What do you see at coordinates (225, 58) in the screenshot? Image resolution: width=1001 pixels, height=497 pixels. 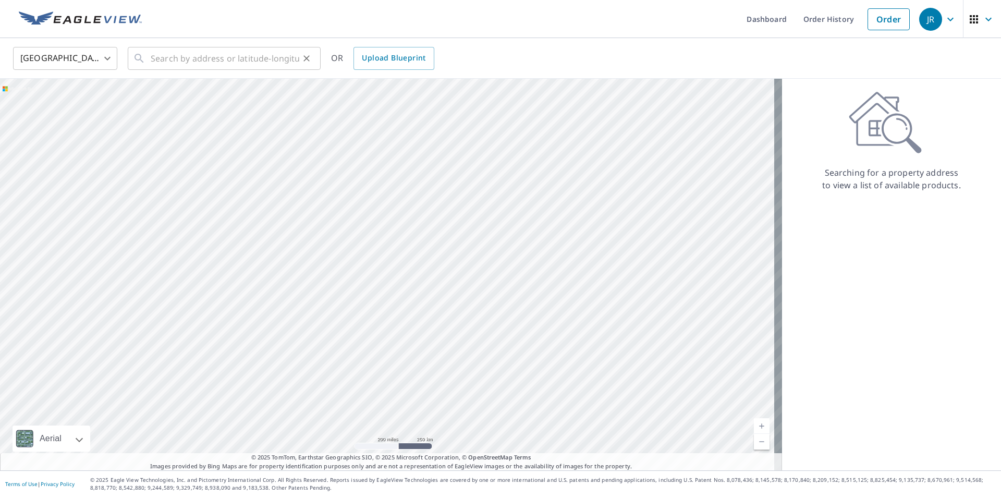 I see `input: Search by address or latitude-longitude` at bounding box center [225, 58].